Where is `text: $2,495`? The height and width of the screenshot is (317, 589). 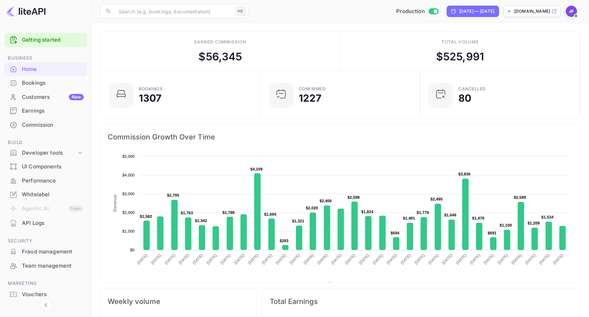 text: $2,495 is located at coordinates (436, 199).